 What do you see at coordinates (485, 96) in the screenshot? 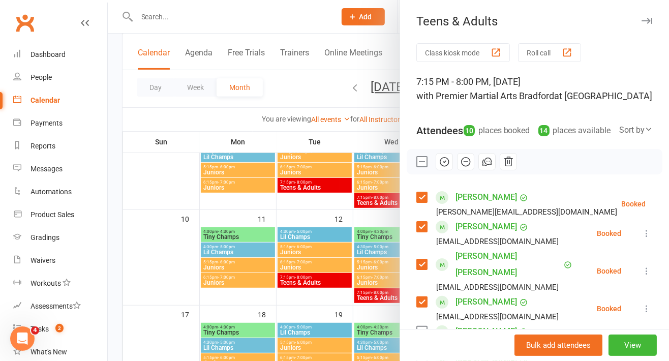
I see `span: with Premier Martial Arts Bradford` at bounding box center [485, 96].